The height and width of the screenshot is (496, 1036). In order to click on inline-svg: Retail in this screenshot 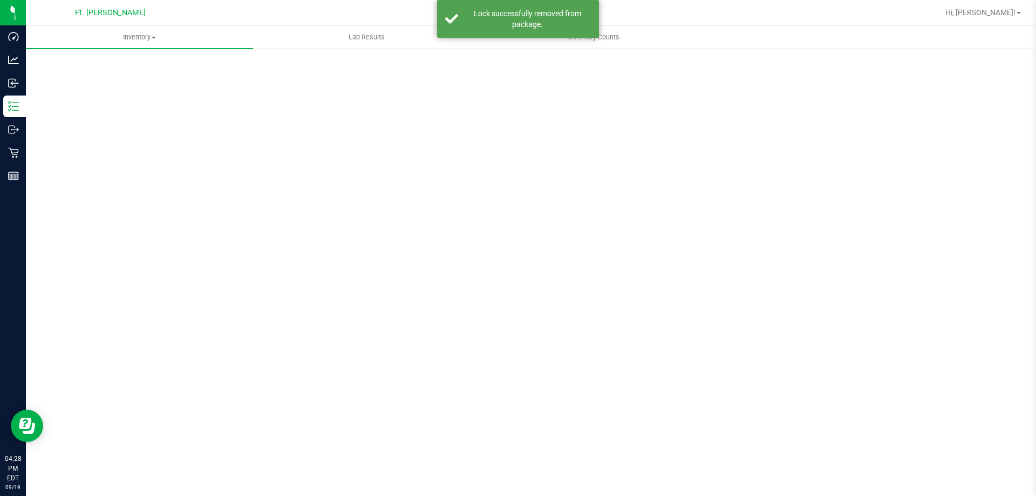, I will do `click(13, 153)`.